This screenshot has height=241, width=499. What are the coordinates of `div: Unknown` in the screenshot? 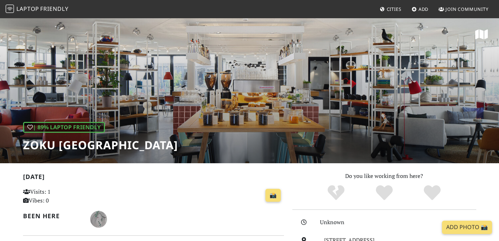 It's located at (400, 222).